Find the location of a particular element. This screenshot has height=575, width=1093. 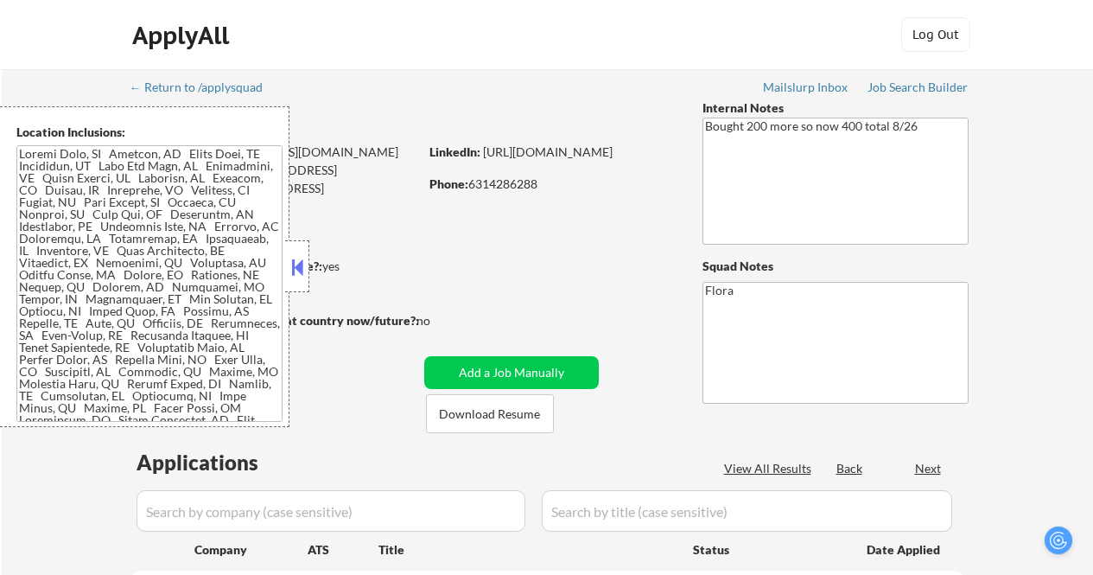

input: Search by title (case sensitive) is located at coordinates (747, 511).